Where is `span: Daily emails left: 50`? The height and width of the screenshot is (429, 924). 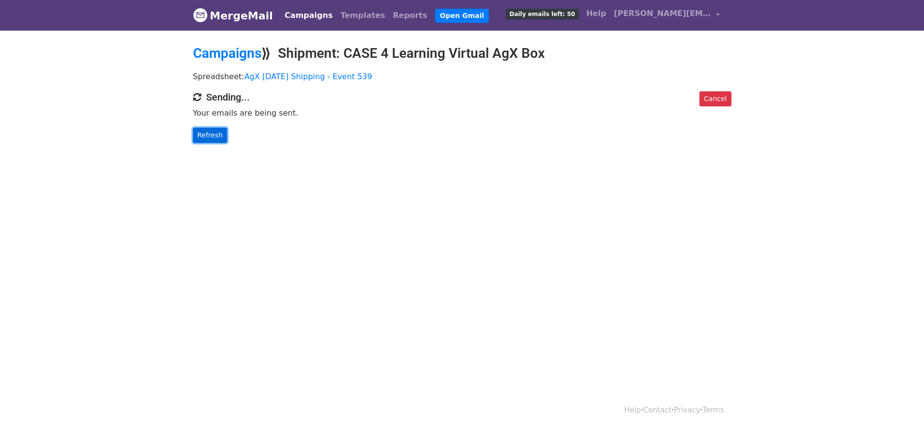
span: Daily emails left: 50 is located at coordinates (542, 14).